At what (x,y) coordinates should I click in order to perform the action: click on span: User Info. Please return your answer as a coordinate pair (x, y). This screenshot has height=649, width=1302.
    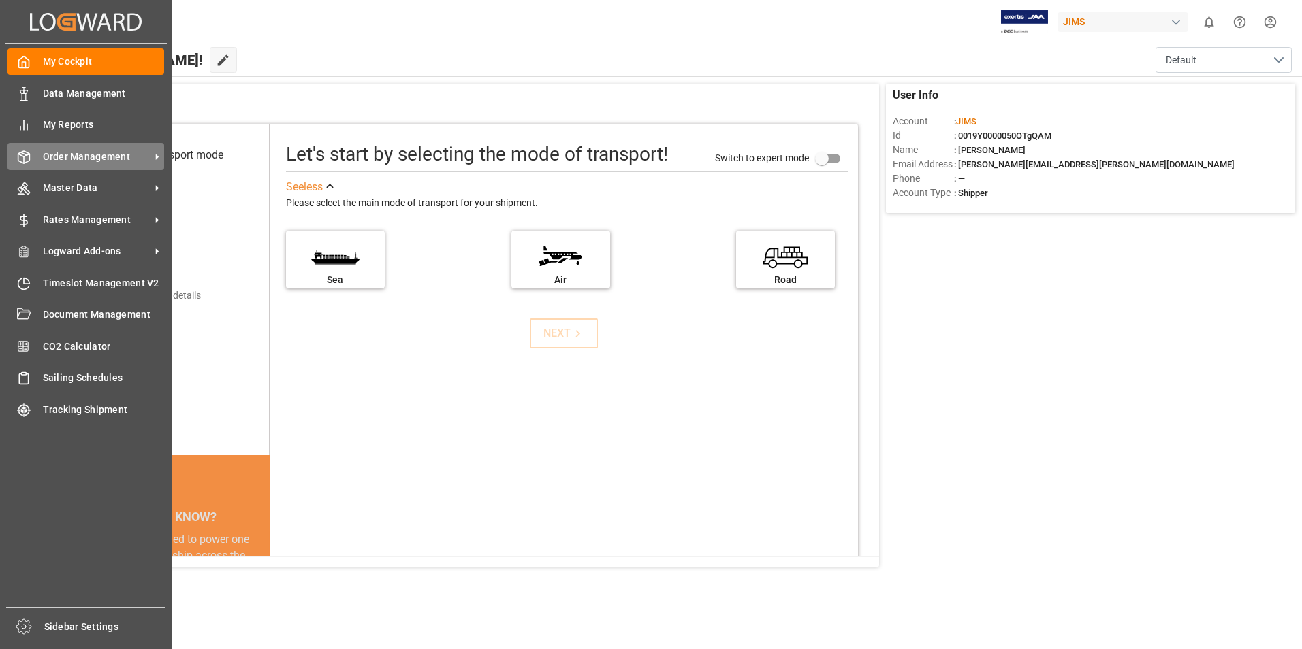
    Looking at the image, I should click on (915, 95).